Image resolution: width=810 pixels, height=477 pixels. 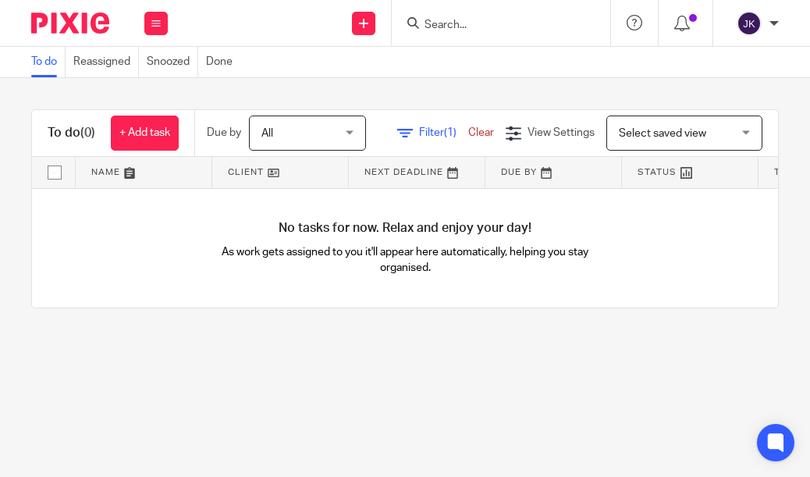 What do you see at coordinates (787, 172) in the screenshot?
I see `span: Tags` at bounding box center [787, 172].